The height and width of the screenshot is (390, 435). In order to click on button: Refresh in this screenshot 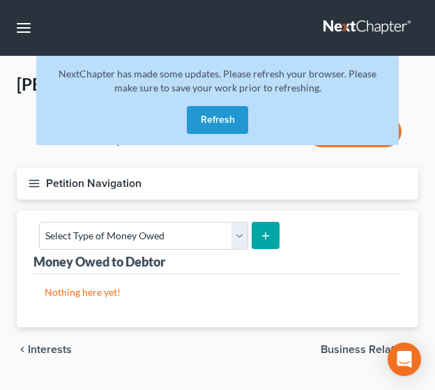, I will do `click(218, 120)`.